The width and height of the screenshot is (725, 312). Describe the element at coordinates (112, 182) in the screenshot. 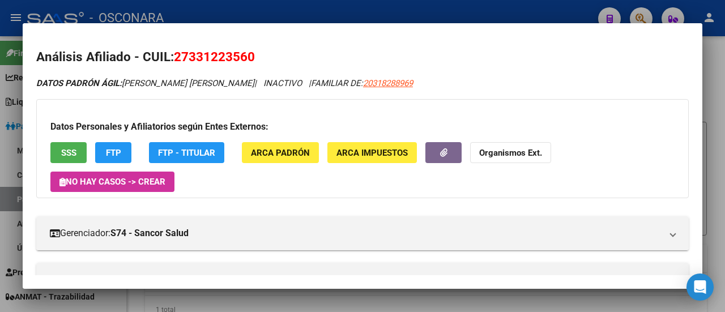

I see `button: No hay casos -> Crear` at that location.